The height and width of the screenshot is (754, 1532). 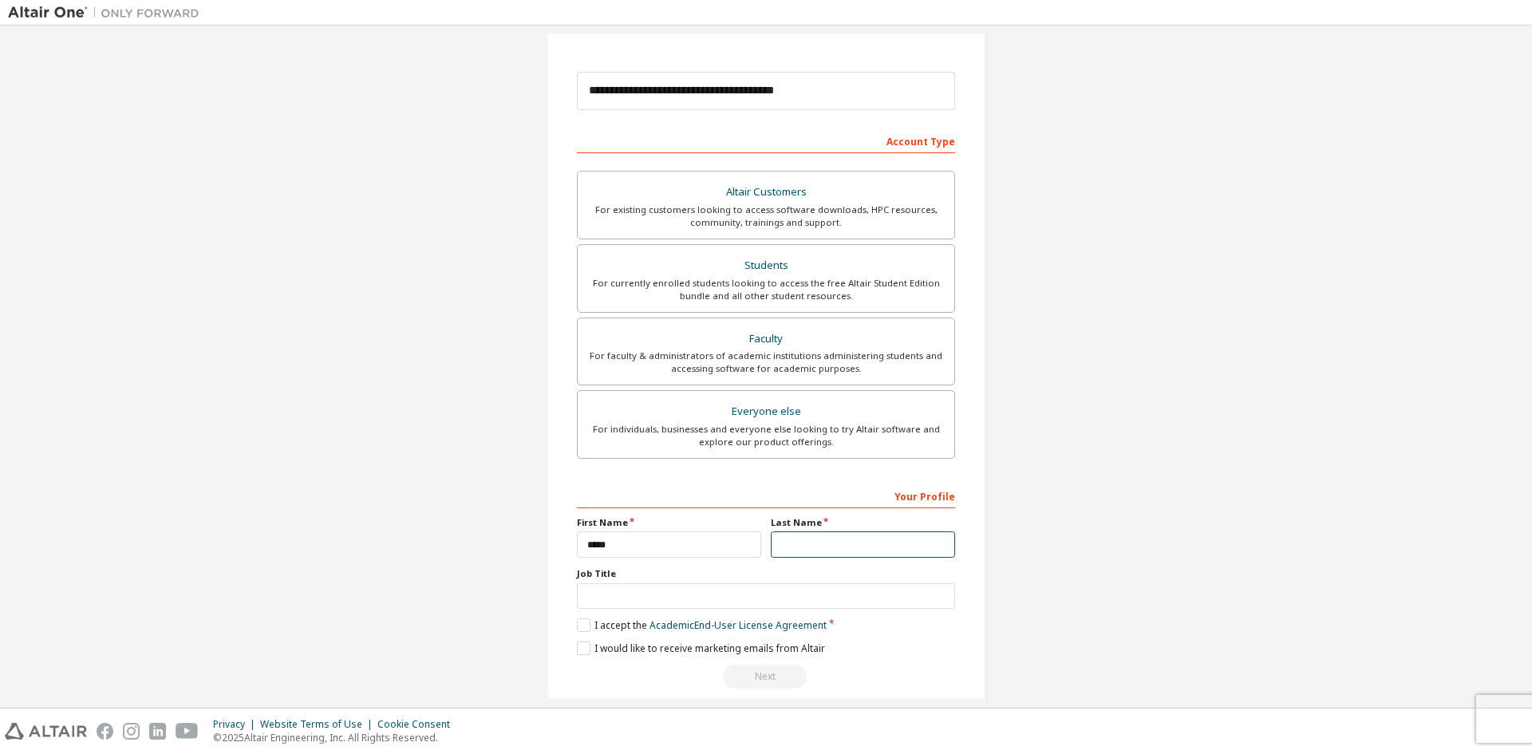 I want to click on div: Read and acccept EULA to continue, so click(x=766, y=677).